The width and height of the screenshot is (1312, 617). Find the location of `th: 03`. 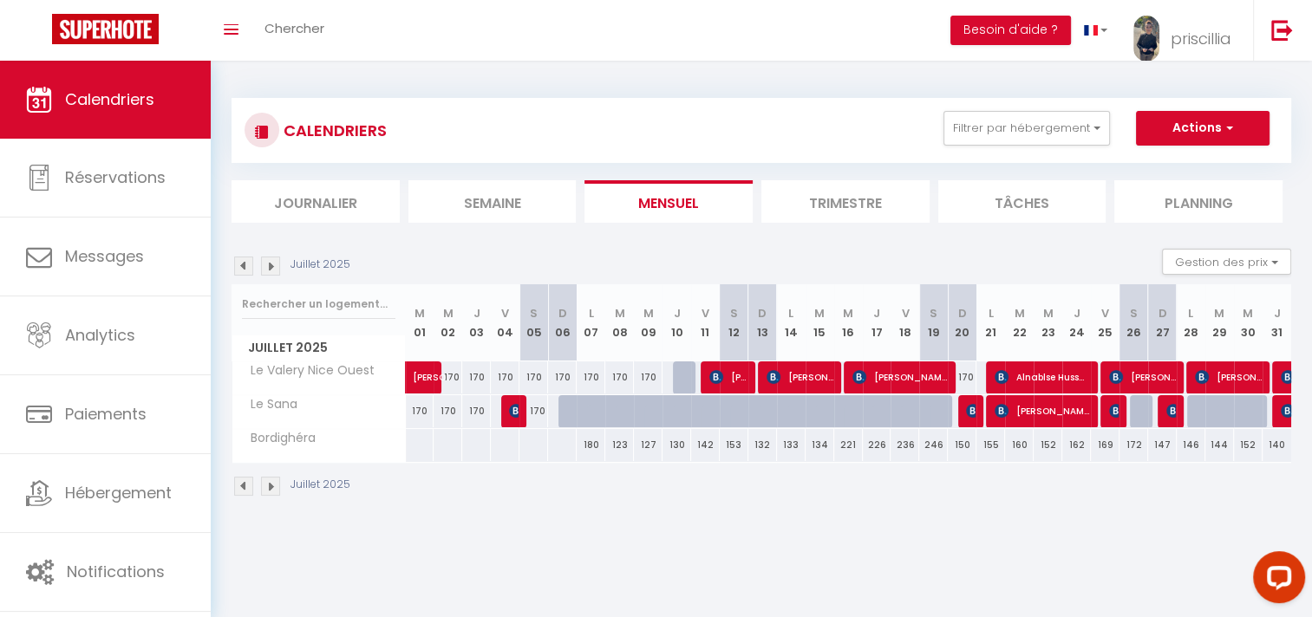

th: 03 is located at coordinates (476, 323).